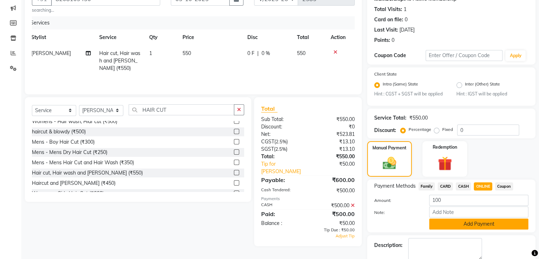 The image size is (539, 259). I want to click on th: Action, so click(338, 37).